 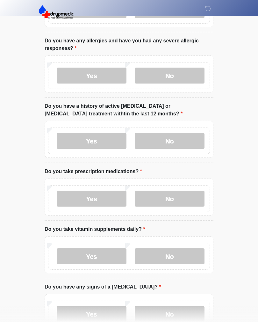 I want to click on label: Do you have any allergies and have you had any severe allergic responses?, so click(x=129, y=45).